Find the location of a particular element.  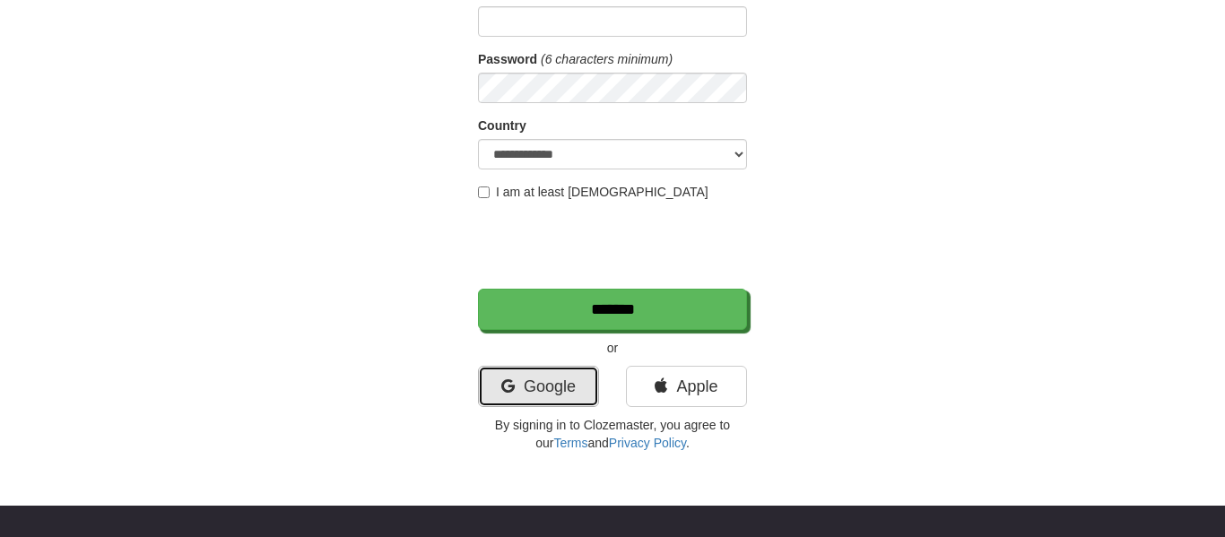

a: Apple is located at coordinates (686, 387).